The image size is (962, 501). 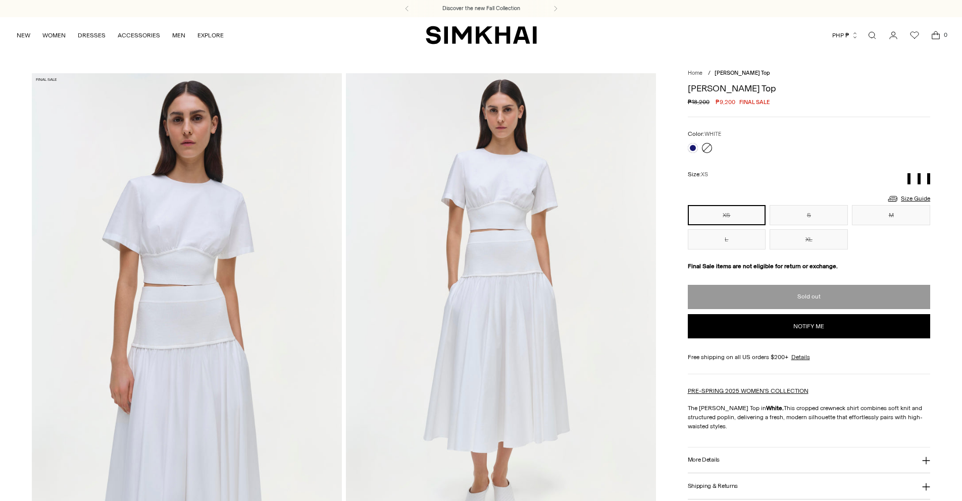 What do you see at coordinates (809, 486) in the screenshot?
I see `button: Shipping & Returns` at bounding box center [809, 486].